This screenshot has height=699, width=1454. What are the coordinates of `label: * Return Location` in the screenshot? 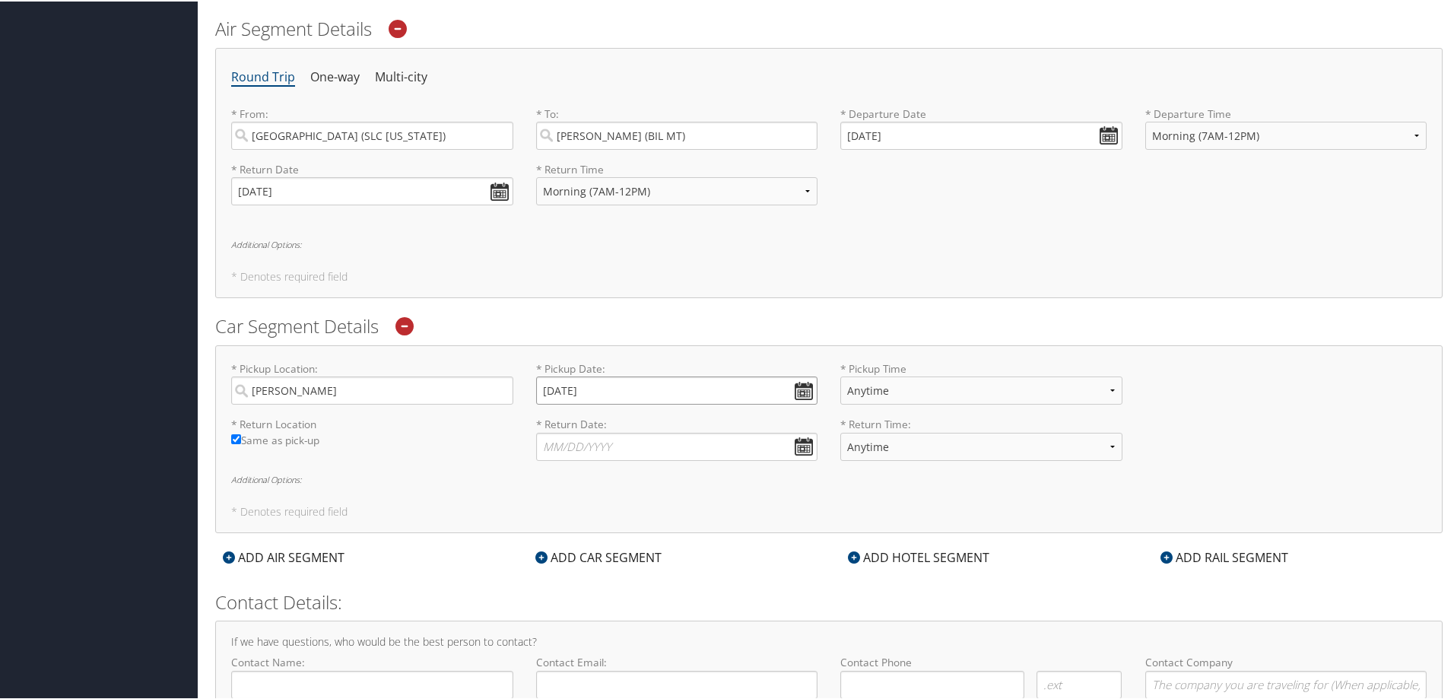 It's located at (372, 423).